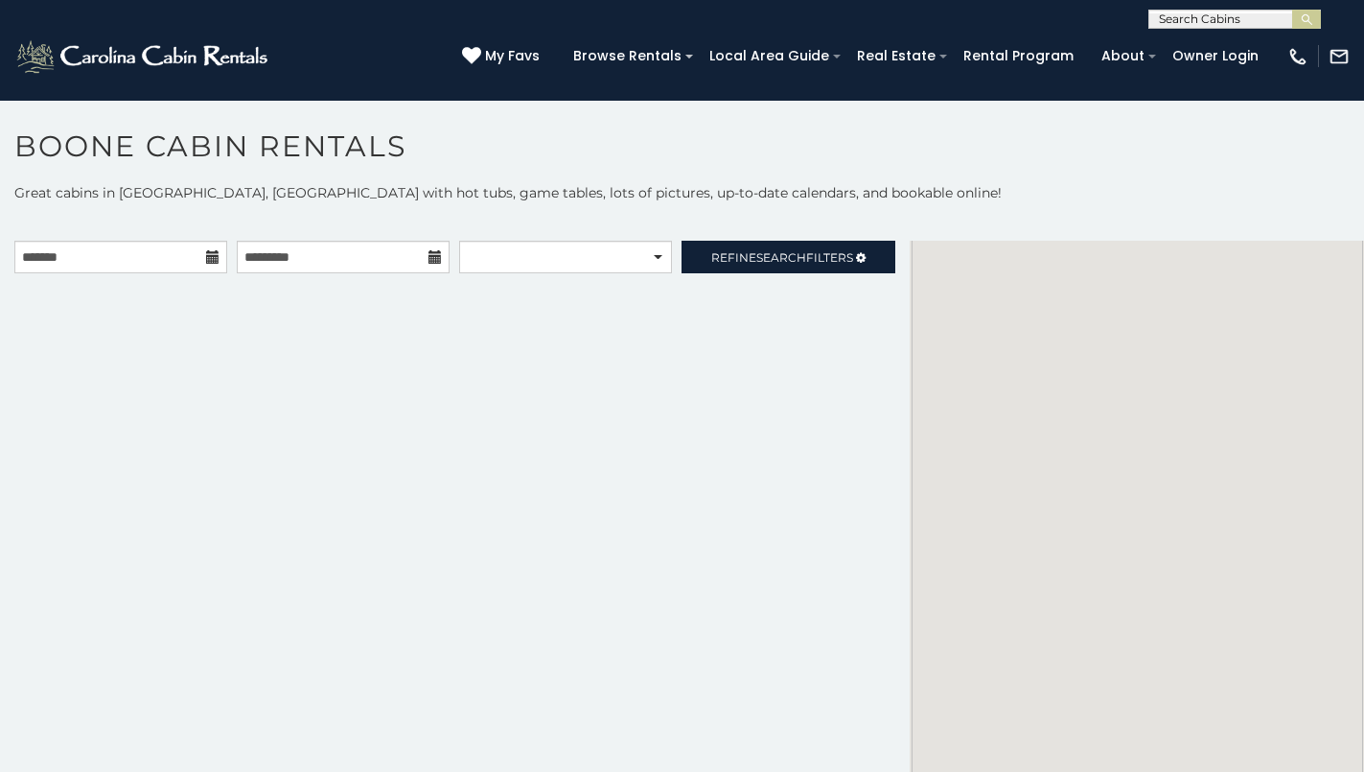 This screenshot has height=772, width=1364. Describe the element at coordinates (896, 56) in the screenshot. I see `a: Real Estate` at that location.